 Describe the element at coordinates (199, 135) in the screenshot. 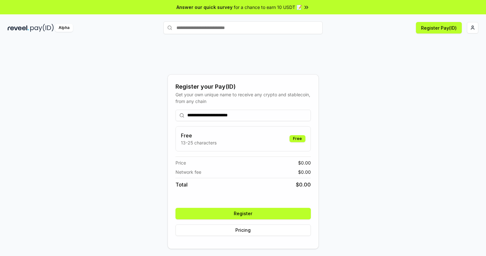

I see `h3: Free` at that location.